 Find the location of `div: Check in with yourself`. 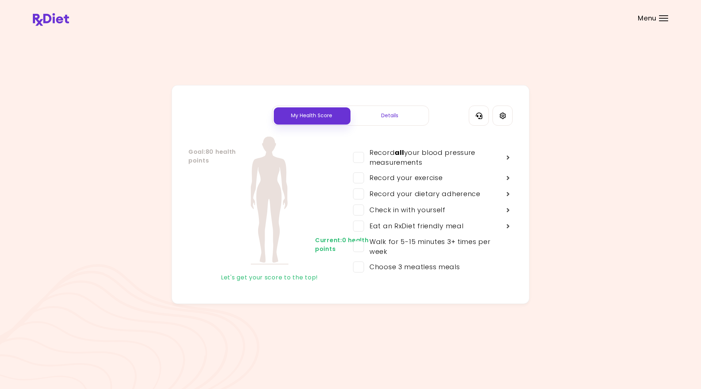

div: Check in with yourself is located at coordinates (405, 210).